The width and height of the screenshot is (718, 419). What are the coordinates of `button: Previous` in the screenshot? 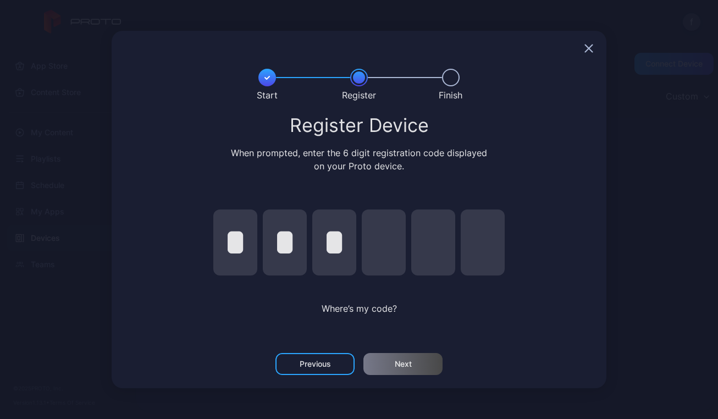 It's located at (315, 364).